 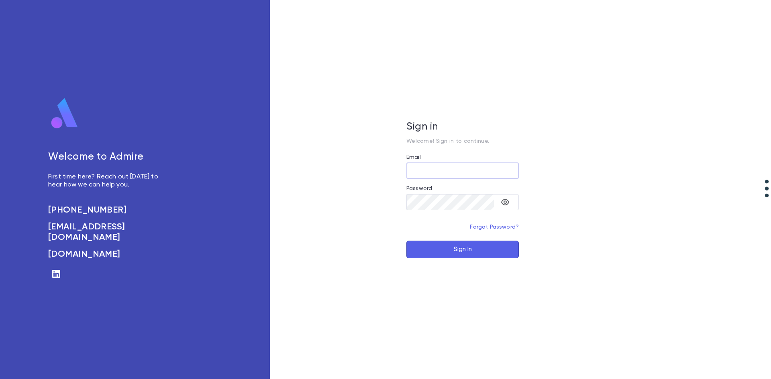 I want to click on label: Password, so click(x=419, y=189).